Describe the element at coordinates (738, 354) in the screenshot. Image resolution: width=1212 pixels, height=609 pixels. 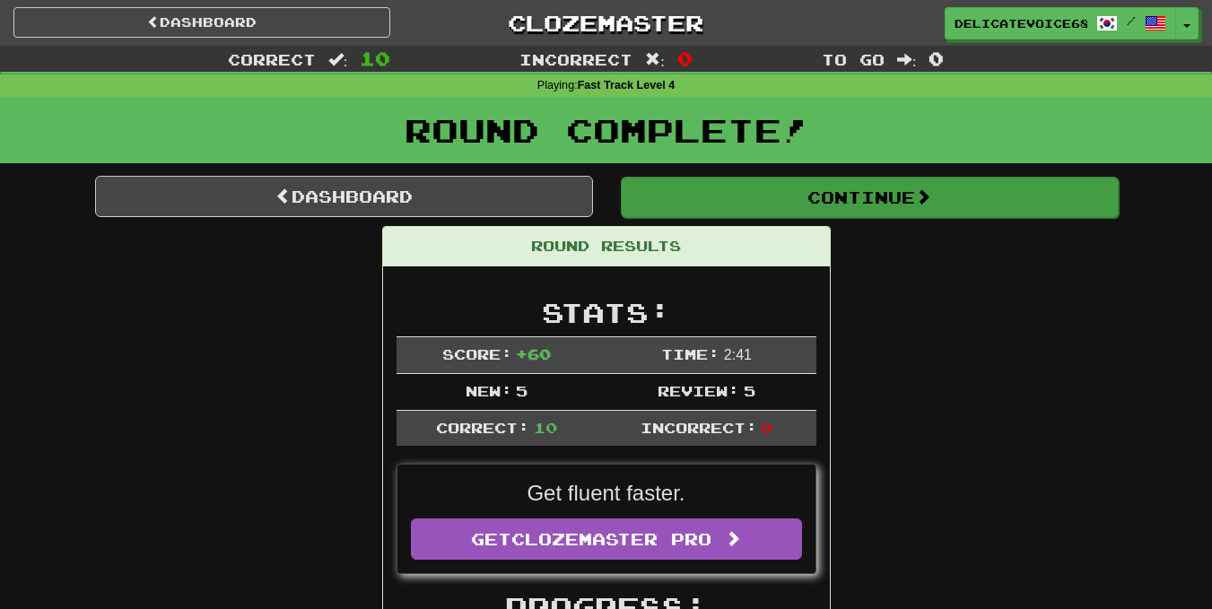
I see `span: 2 : 41` at that location.